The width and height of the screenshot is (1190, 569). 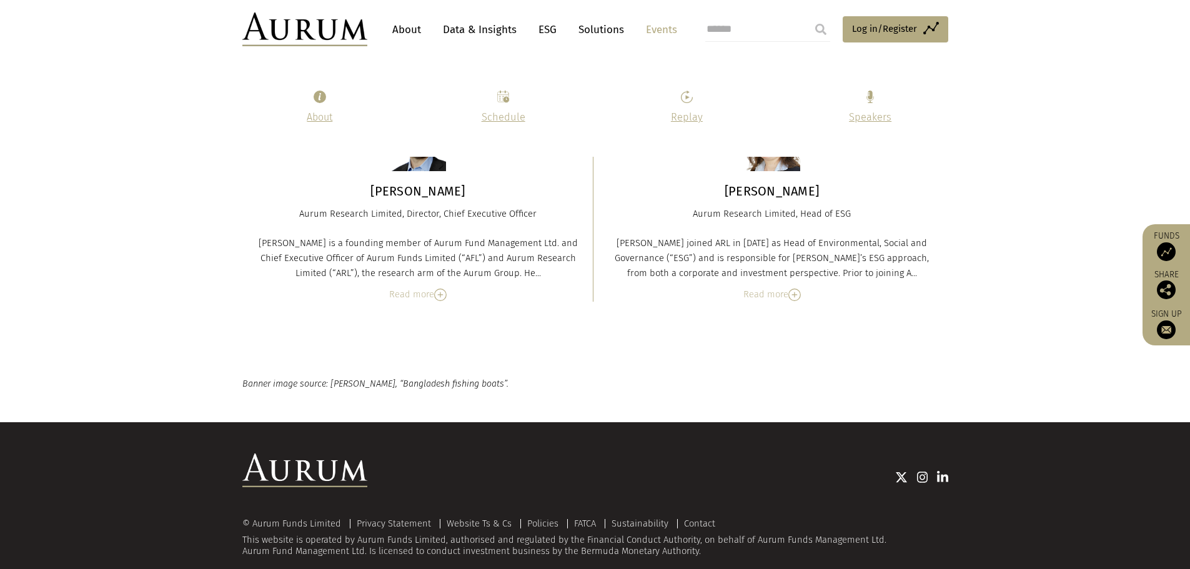 I want to click on img: Instagram icon, so click(x=923, y=477).